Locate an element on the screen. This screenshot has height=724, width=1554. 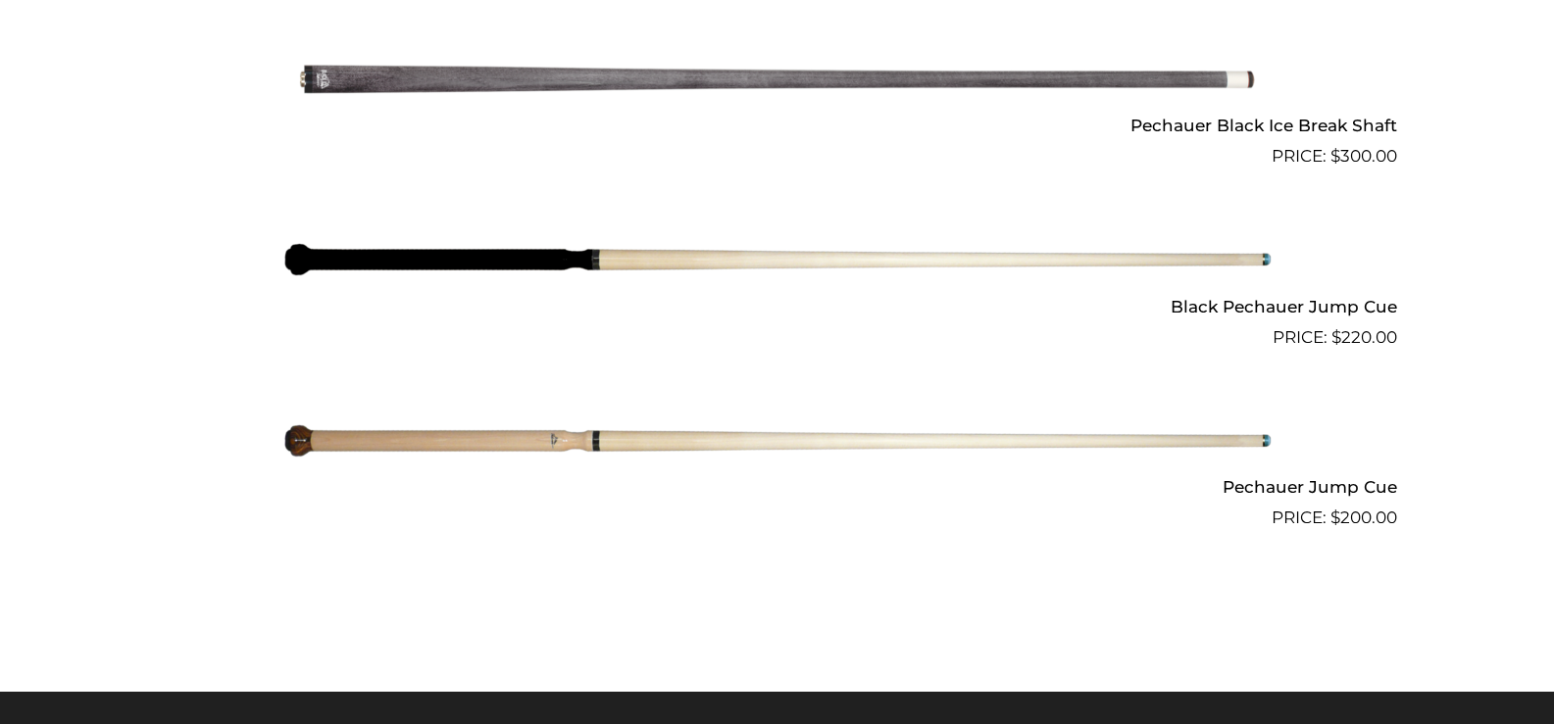
h2: Black Pechauer Jump Cue is located at coordinates (777, 306).